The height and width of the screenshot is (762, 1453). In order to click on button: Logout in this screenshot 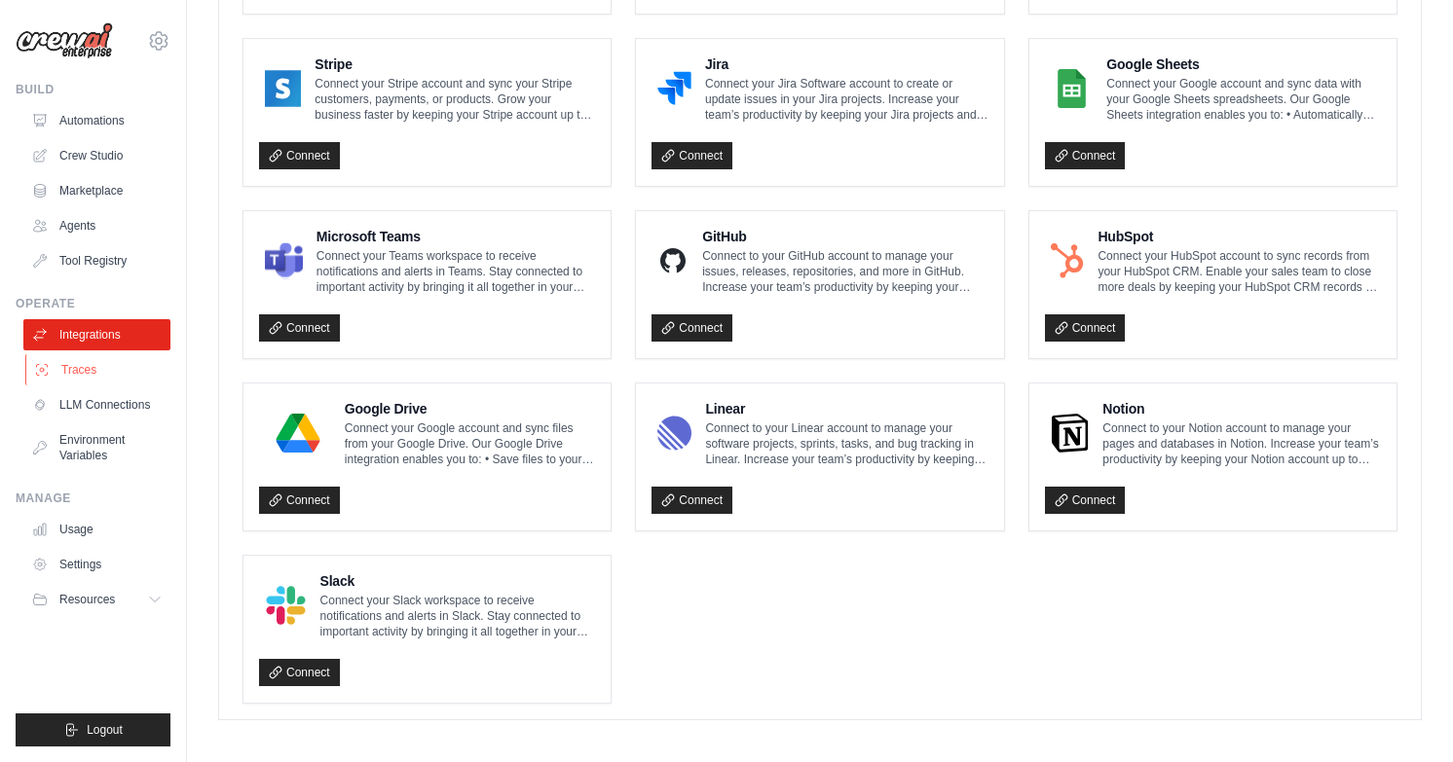, I will do `click(93, 730)`.